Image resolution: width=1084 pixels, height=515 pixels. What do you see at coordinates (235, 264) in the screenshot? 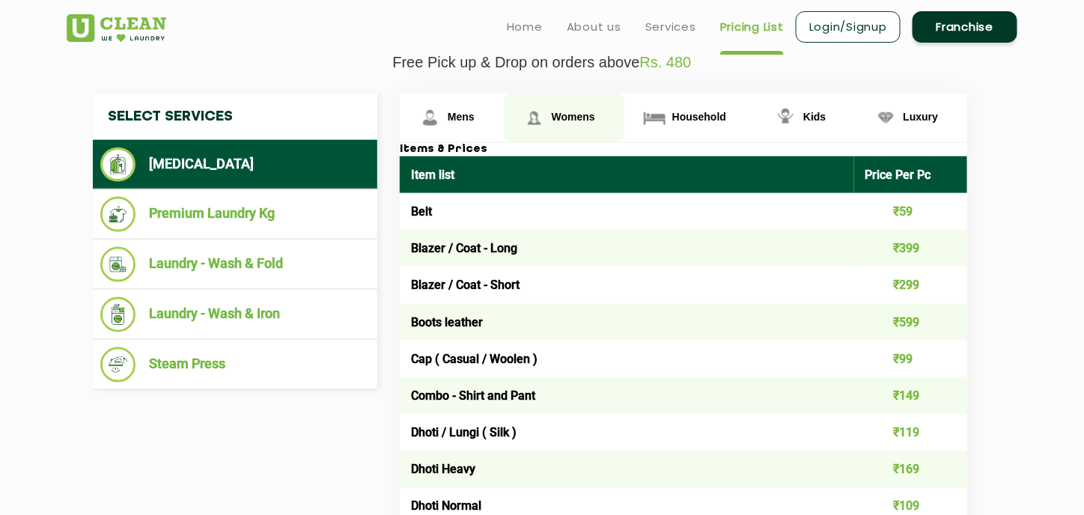
I see `li: Laundry - Wash & Fold` at bounding box center [235, 264].